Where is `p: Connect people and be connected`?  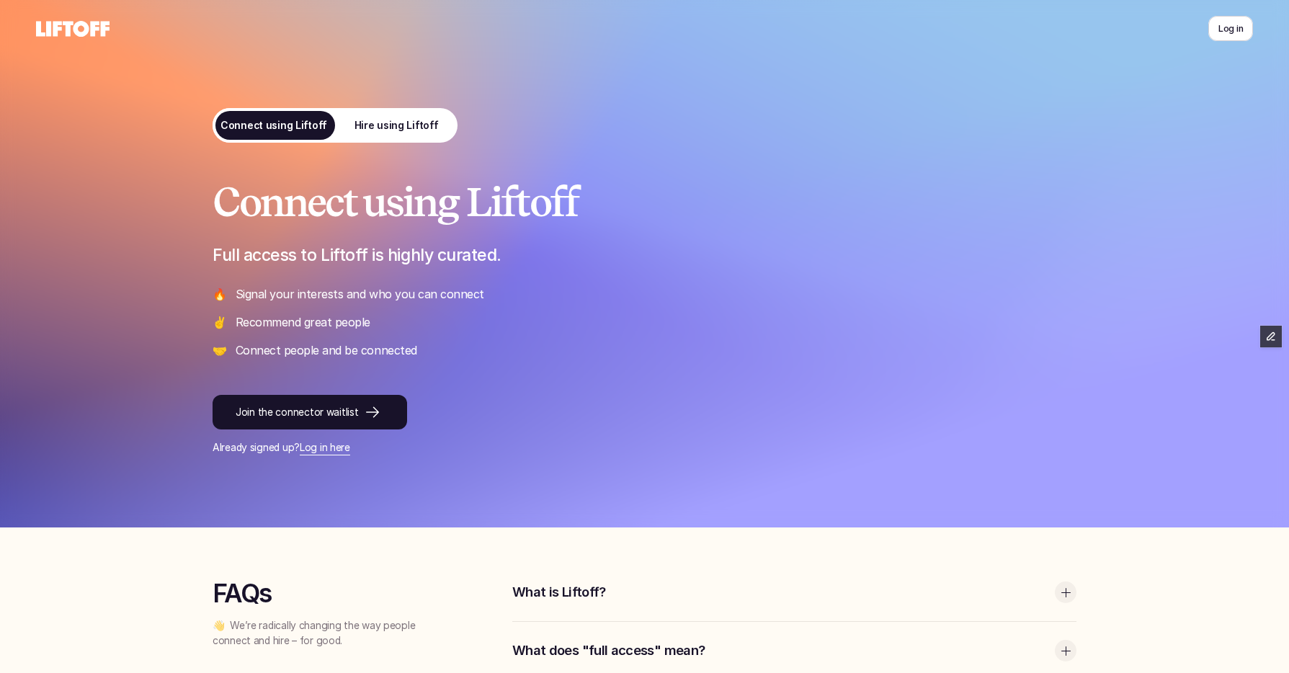 p: Connect people and be connected is located at coordinates (656, 350).